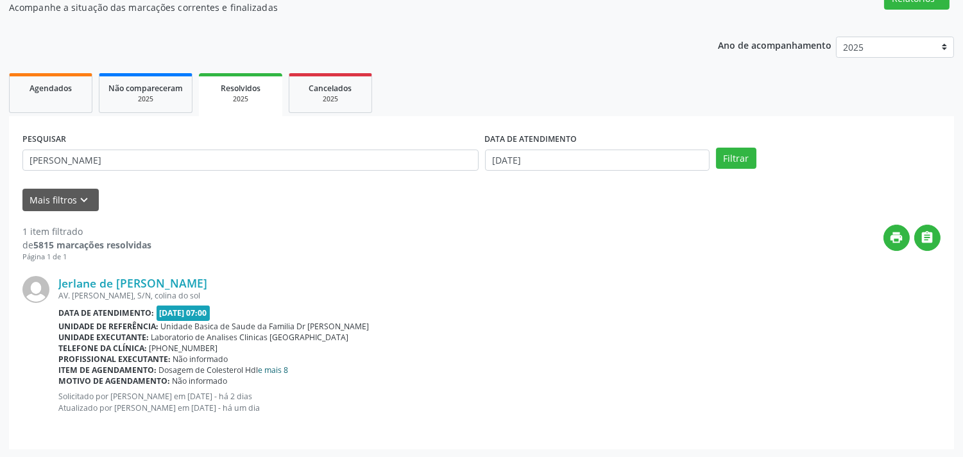 This screenshot has width=963, height=457. I want to click on i: keyboard_arrow_down, so click(85, 200).